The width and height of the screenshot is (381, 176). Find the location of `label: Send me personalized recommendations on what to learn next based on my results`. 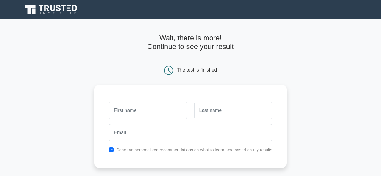

label: Send me personalized recommendations on what to learn next based on my results is located at coordinates (194, 150).